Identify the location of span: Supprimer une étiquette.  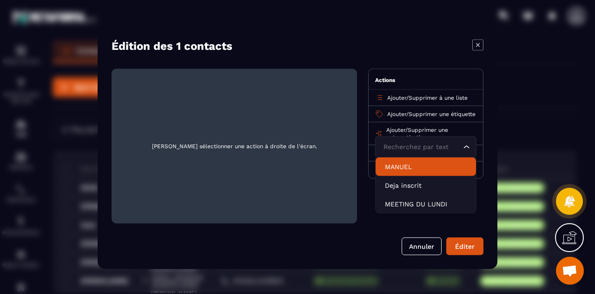
(442, 113).